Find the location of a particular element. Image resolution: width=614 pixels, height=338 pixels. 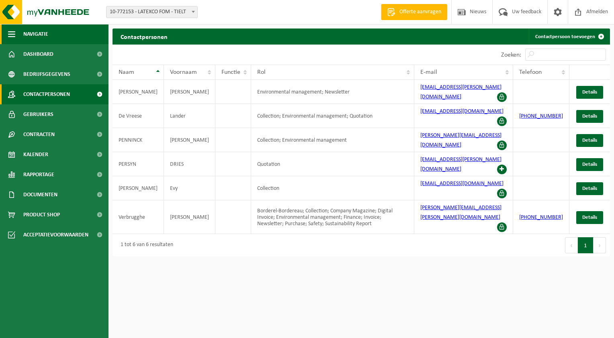

td: De Vreese is located at coordinates (138, 116).